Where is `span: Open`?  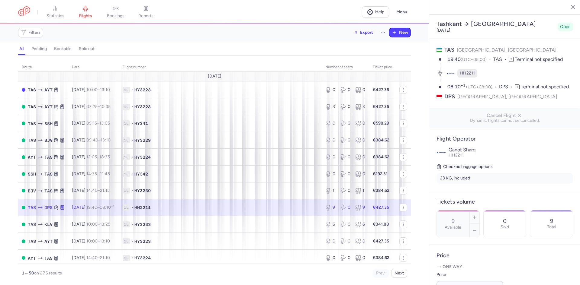 span: Open is located at coordinates (565, 27).